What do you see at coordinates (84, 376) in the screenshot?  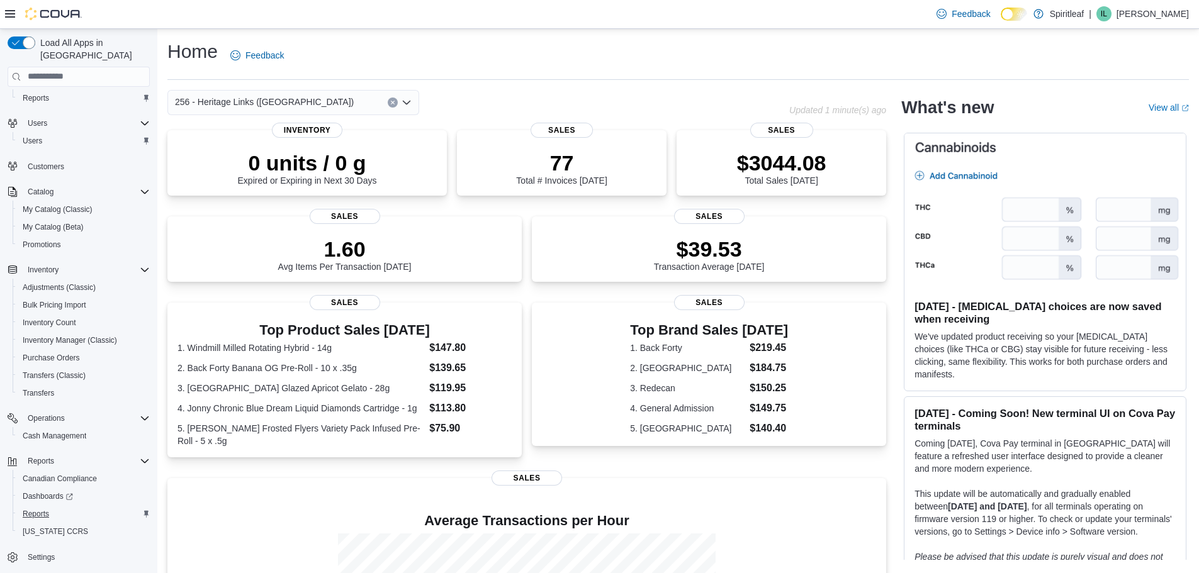 I see `button: Transfers (Classic)` at bounding box center [84, 376].